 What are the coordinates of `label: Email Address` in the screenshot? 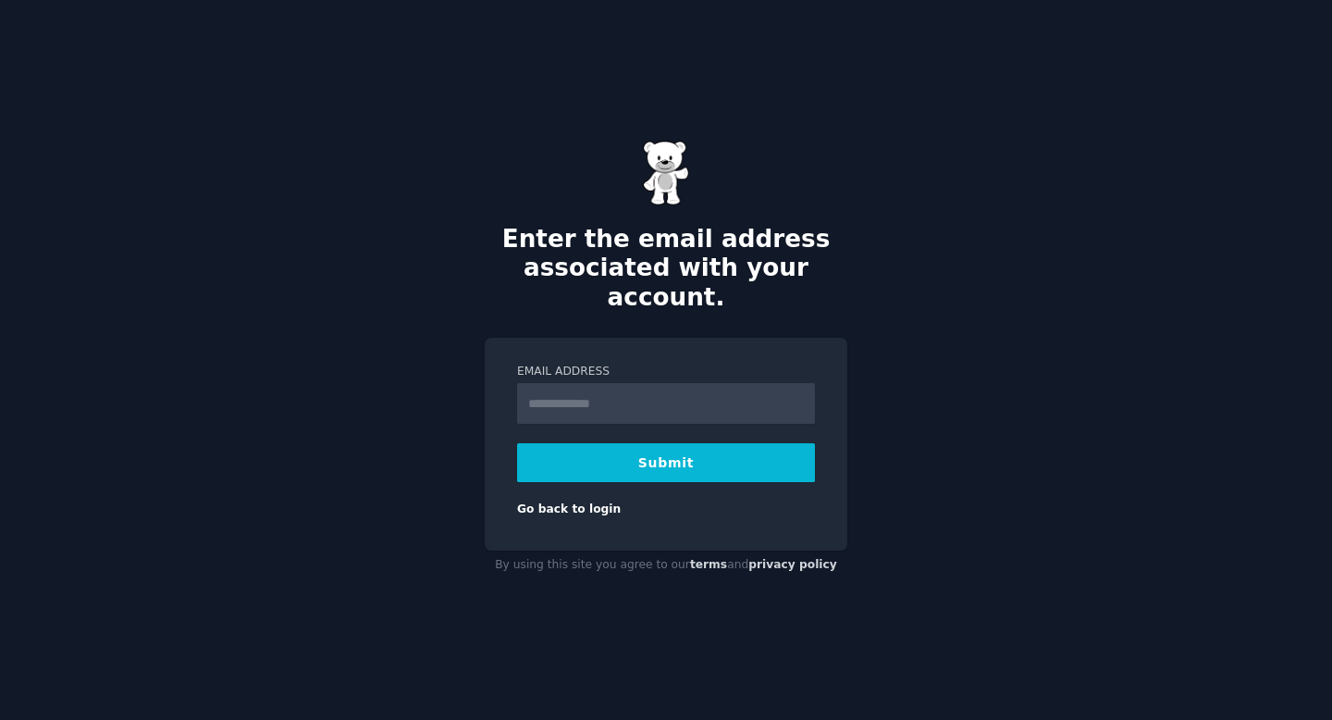 It's located at (666, 372).